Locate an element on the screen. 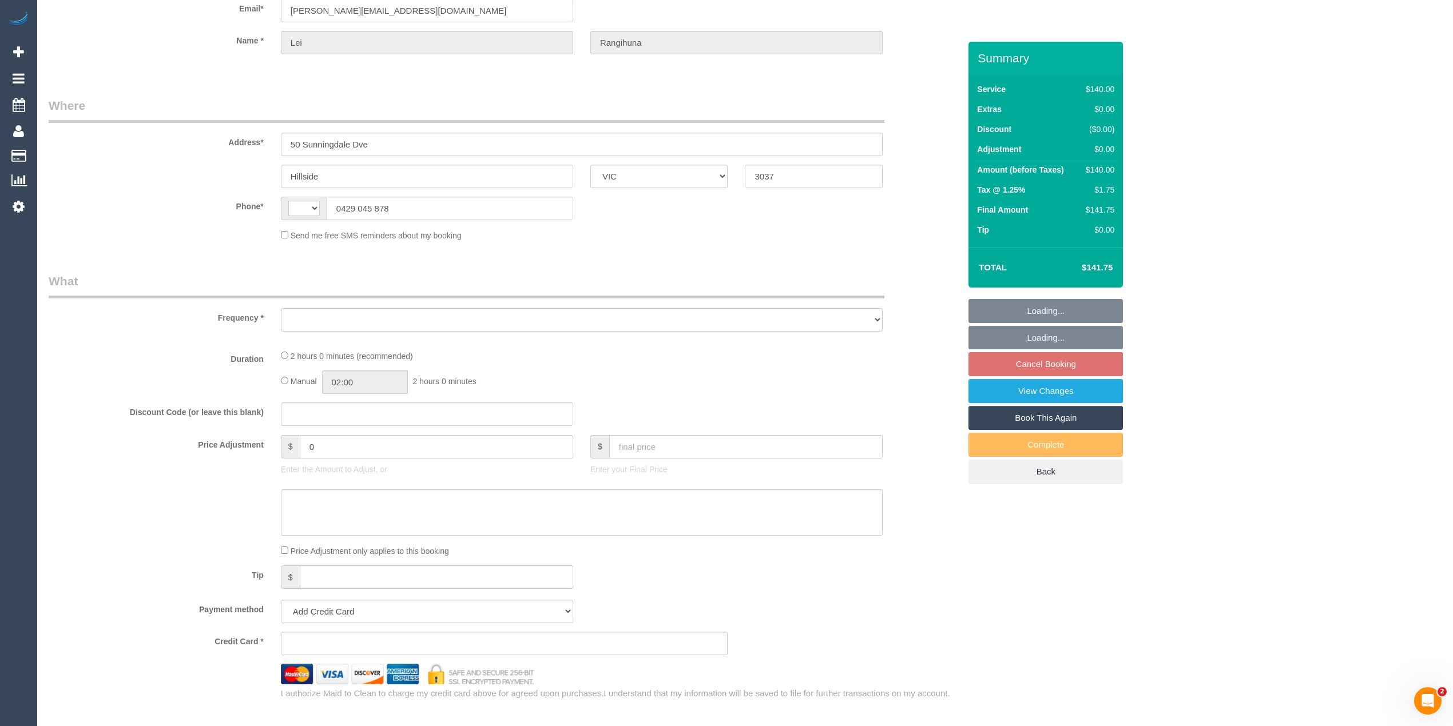 The width and height of the screenshot is (1453, 726). label: Name * is located at coordinates (156, 38).